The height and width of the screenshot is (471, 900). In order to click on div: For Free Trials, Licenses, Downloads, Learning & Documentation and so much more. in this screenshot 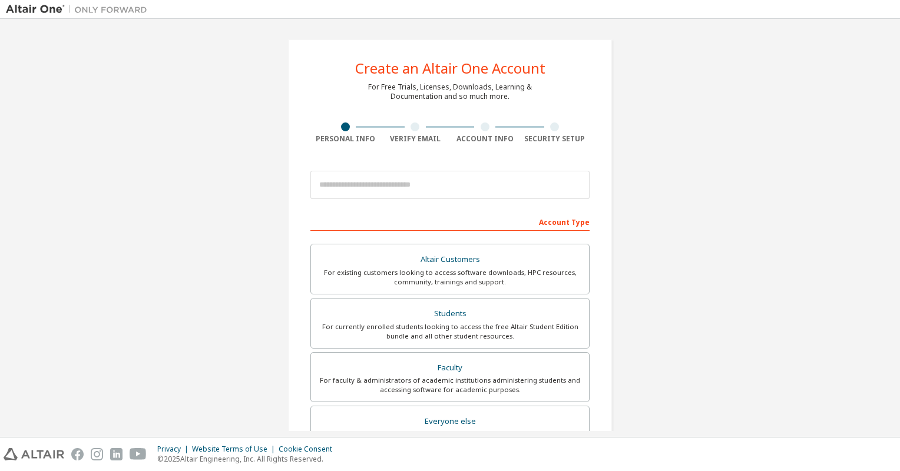, I will do `click(450, 92)`.